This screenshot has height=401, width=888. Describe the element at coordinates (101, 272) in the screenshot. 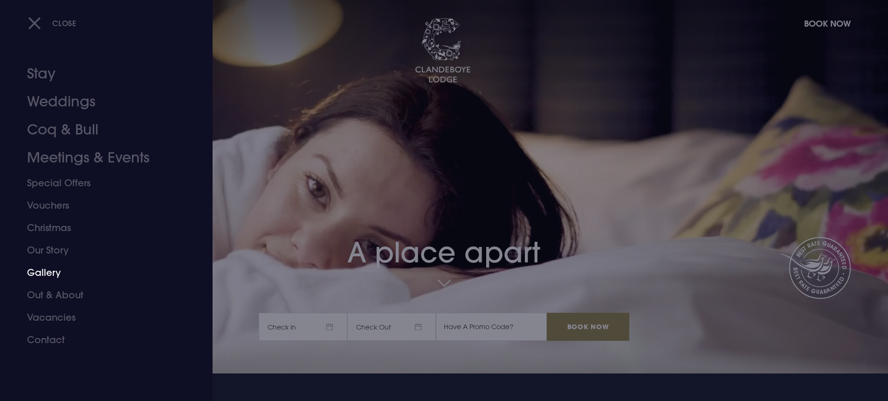

I see `a: Gallery` at that location.